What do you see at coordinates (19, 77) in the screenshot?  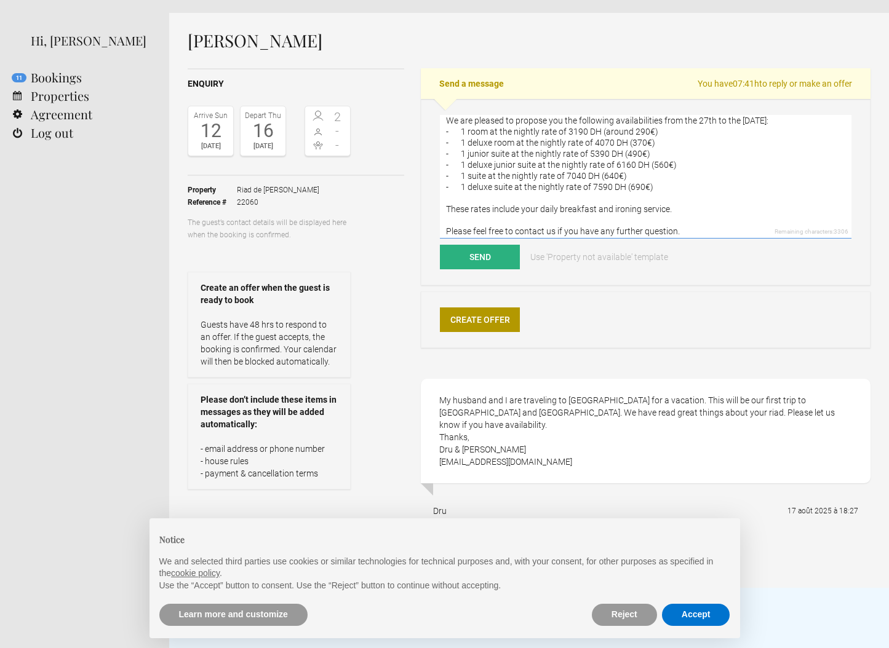 I see `flynt-notification-badge: 11` at bounding box center [19, 77].